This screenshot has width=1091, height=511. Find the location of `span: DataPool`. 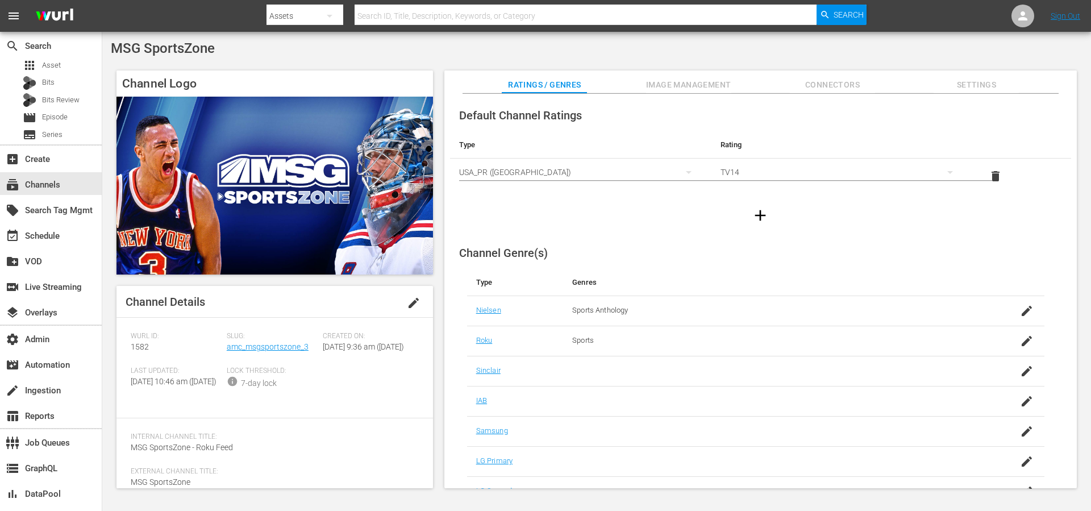

span: DataPool is located at coordinates (13, 494).